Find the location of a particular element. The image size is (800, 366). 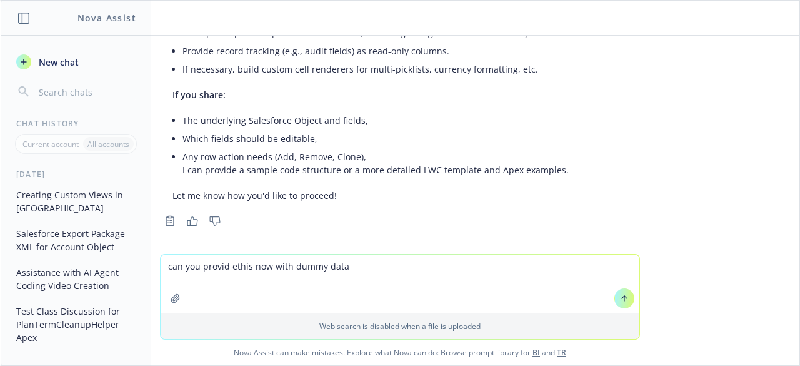

li: Any row action needs (Add, Remove, Clone), I can provide a sample code structure or a more detail... is located at coordinates (405, 163).